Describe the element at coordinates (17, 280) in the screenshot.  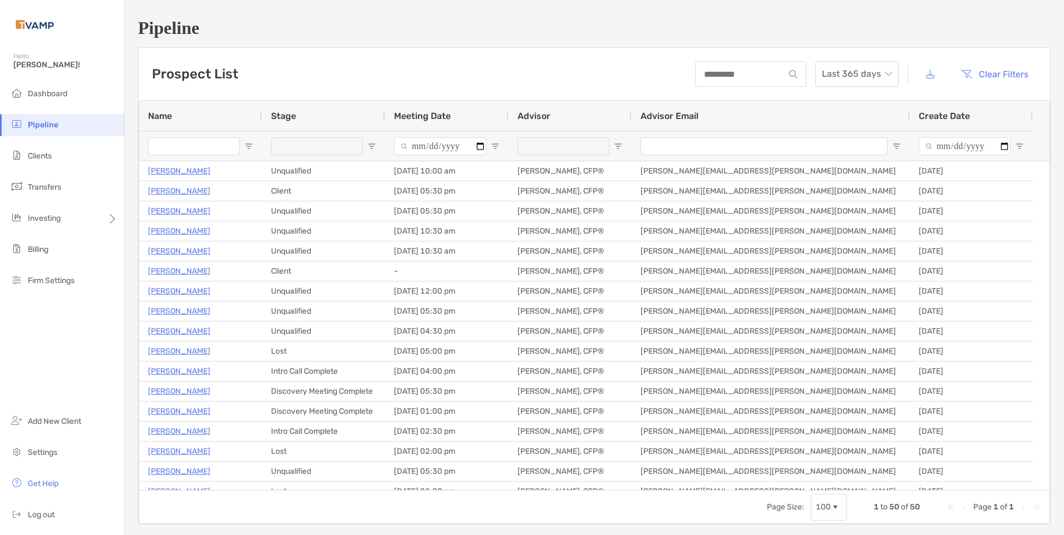
I see `img: firm-settings icon` at that location.